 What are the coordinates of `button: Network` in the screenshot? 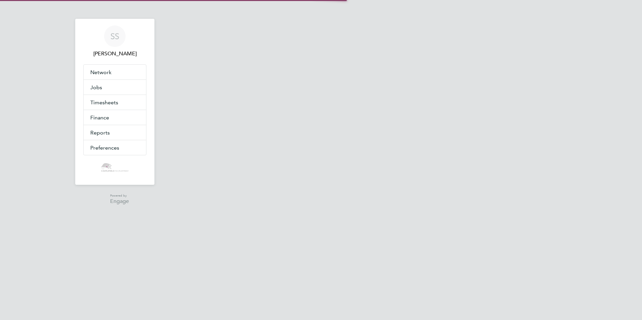 It's located at (115, 72).